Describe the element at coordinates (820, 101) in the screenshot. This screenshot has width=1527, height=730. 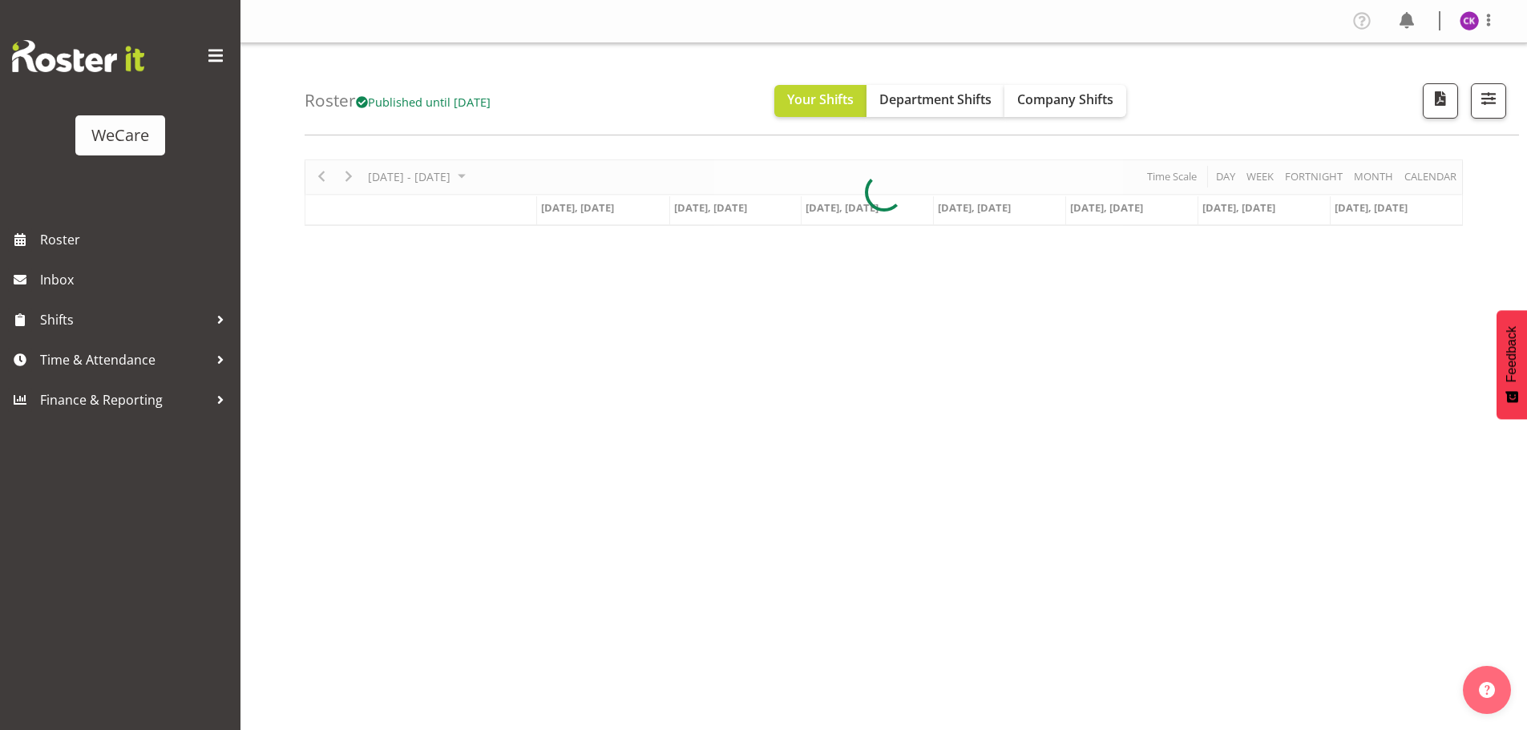
I see `button: Your Shifts` at that location.